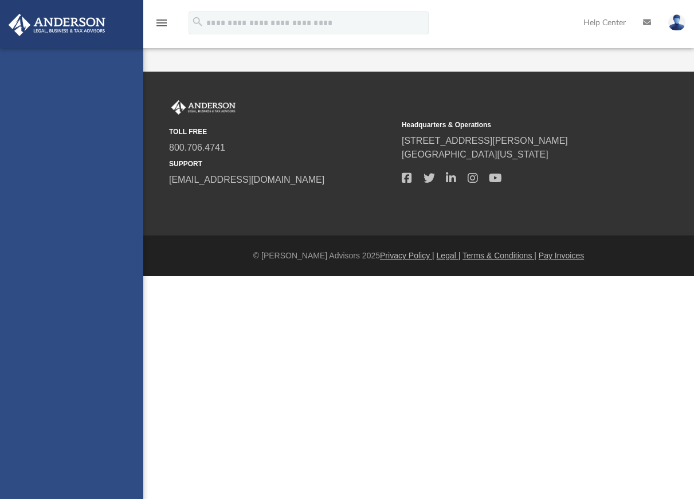 This screenshot has height=499, width=694. Describe the element at coordinates (162, 23) in the screenshot. I see `i: menu` at that location.